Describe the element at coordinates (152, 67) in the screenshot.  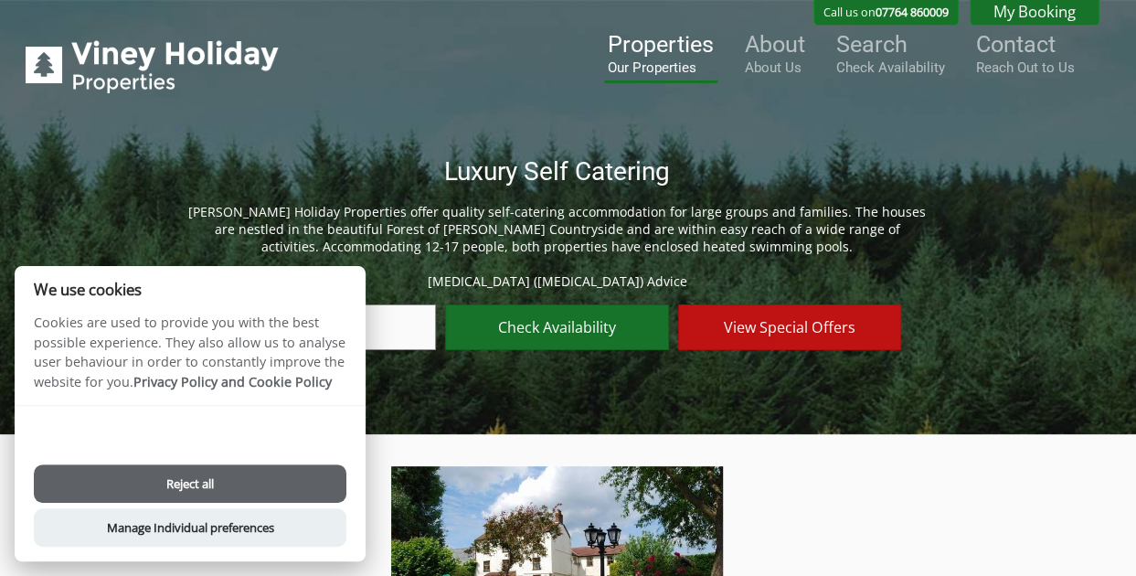
I see `img: Viney Holiday Properties` at that location.